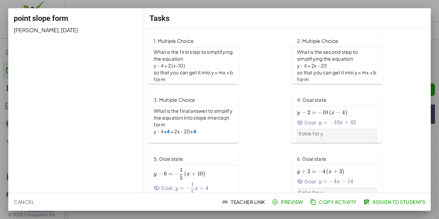 The width and height of the screenshot is (439, 219). Describe the element at coordinates (337, 56) in the screenshot. I see `p: What is the second step to simplifying the equation` at that location.